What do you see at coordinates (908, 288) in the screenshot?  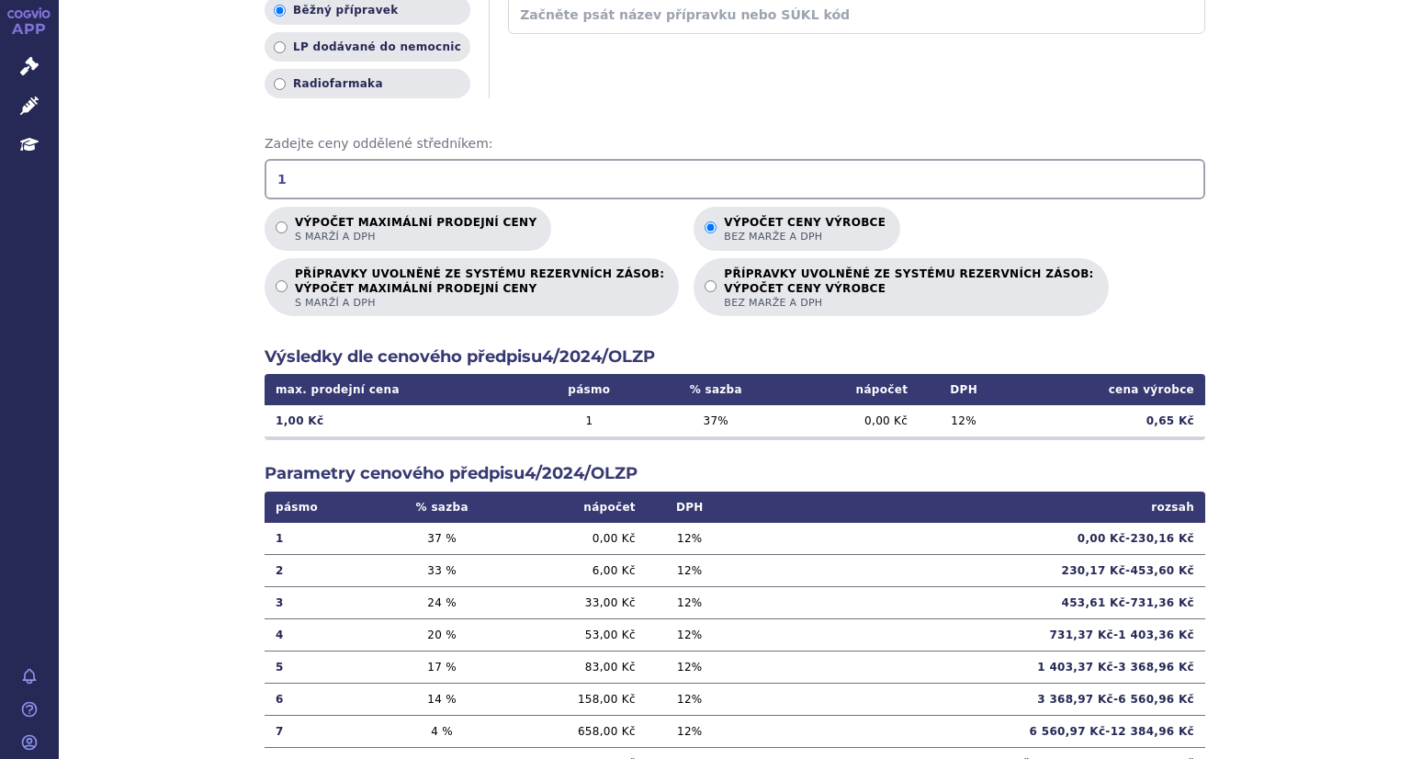 I see `strong: VÝPOČET CENY VÝROBCE` at bounding box center [908, 288].